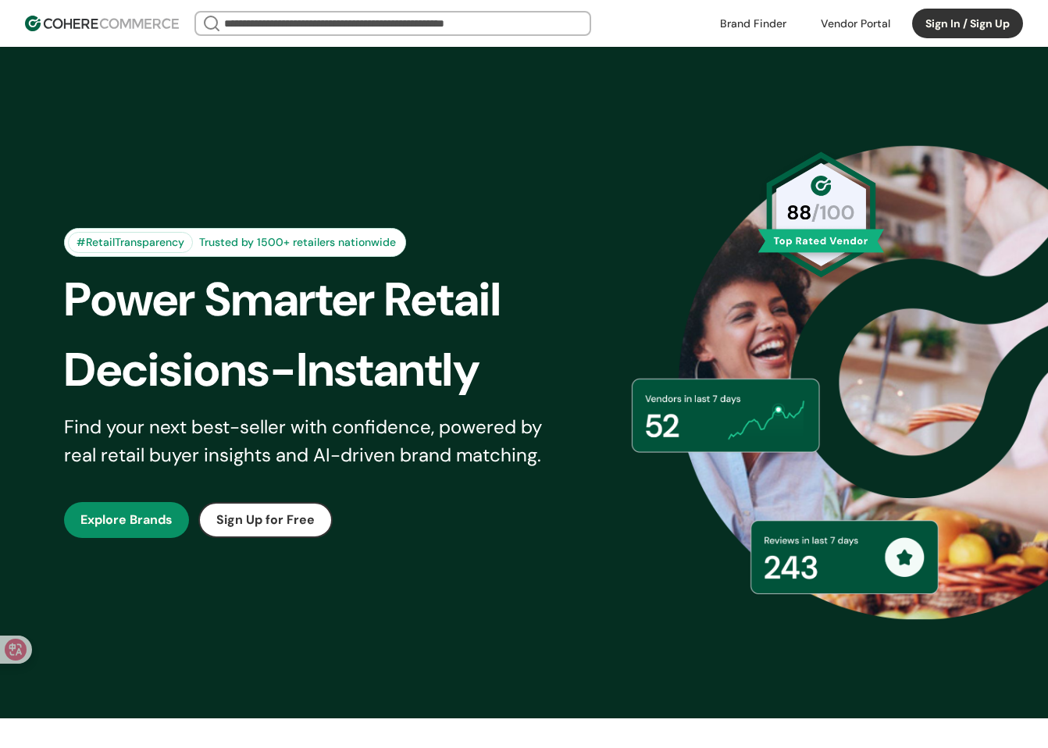 This screenshot has width=1048, height=748. I want to click on button: Explore Brands, so click(127, 520).